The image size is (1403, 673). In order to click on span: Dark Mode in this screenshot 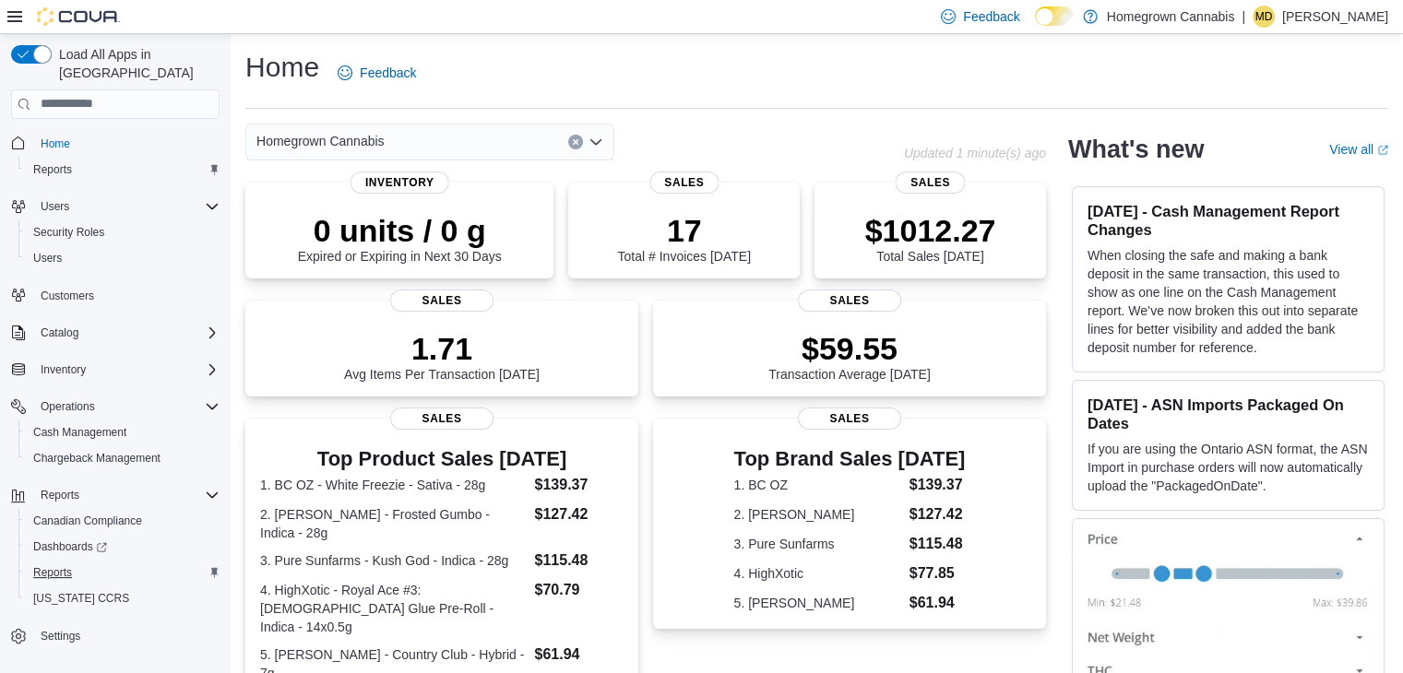, I will do `click(1035, 26)`.